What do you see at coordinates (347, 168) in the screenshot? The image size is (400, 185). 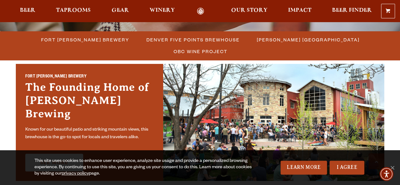 I see `a: I Agree` at bounding box center [347, 168].